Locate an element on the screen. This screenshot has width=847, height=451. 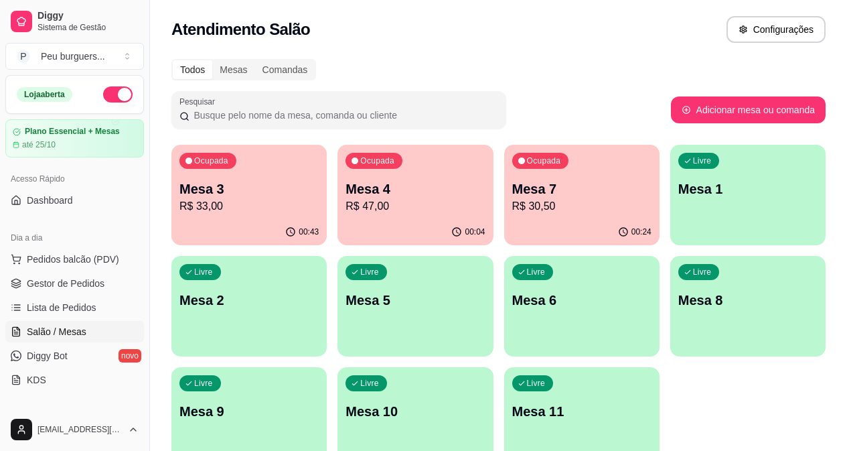
button: Configurações is located at coordinates (776, 29).